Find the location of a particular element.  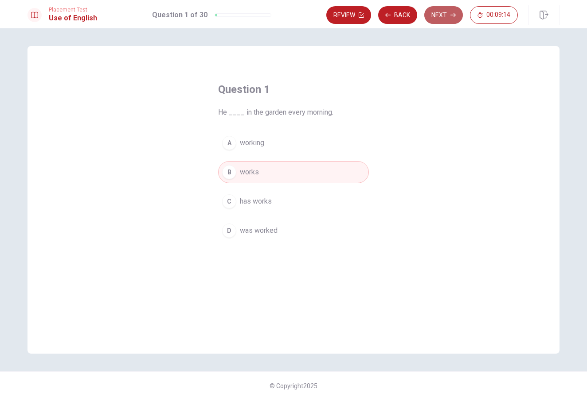

button: Dwas worked is located at coordinates (293, 231).